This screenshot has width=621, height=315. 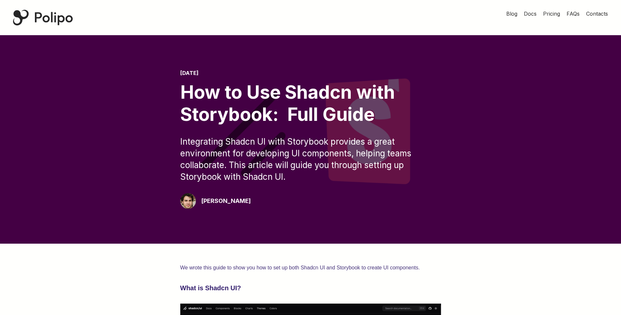 What do you see at coordinates (511, 14) in the screenshot?
I see `span: Blog` at bounding box center [511, 14].